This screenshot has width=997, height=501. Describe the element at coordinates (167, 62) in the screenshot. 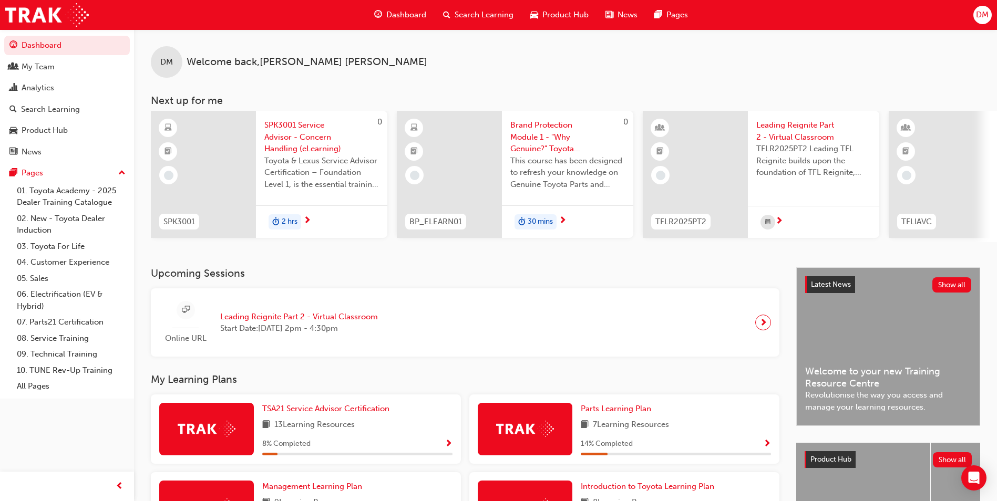

I see `span: DM` at that location.